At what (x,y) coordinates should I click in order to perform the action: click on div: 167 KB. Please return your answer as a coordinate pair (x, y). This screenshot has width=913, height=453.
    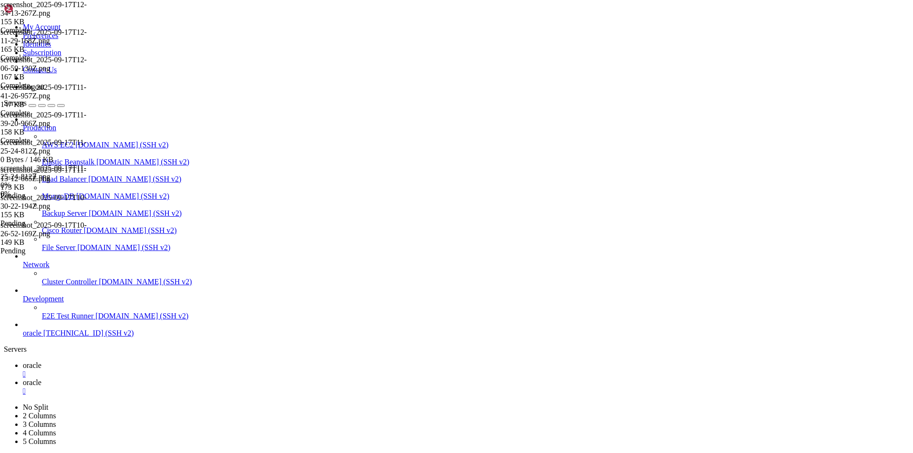
    Looking at the image, I should click on (48, 77).